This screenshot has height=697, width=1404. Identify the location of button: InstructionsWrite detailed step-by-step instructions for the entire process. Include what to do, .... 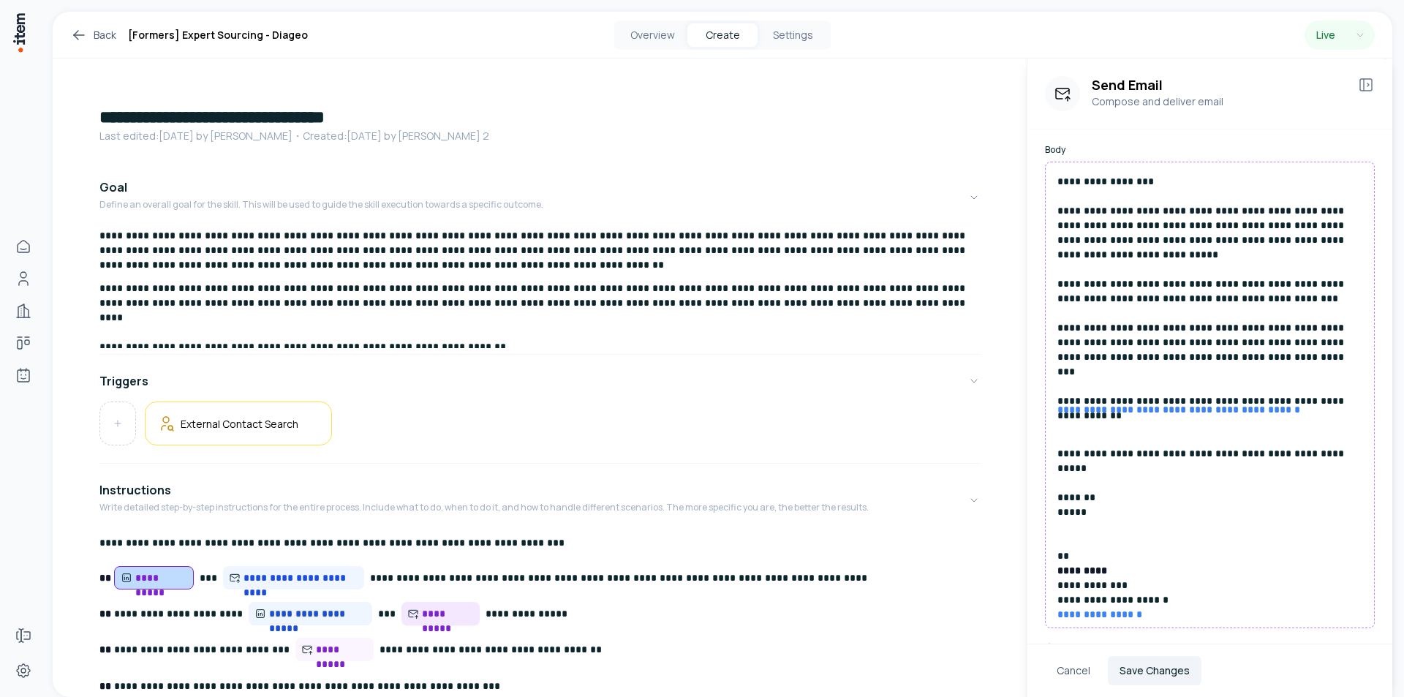
(540, 500).